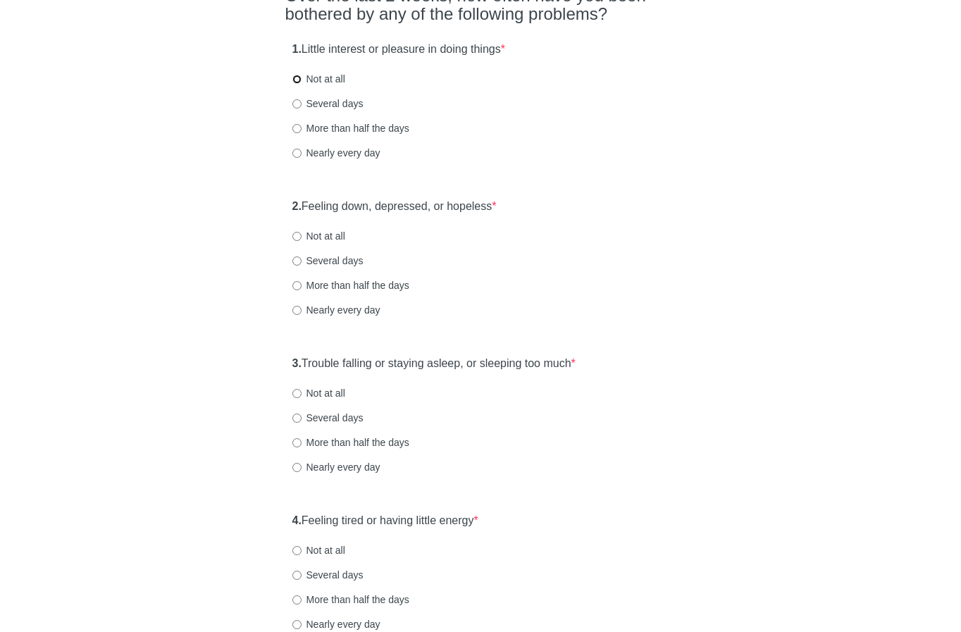 The image size is (961, 632). I want to click on label: Trouble falling or staying asleep, or sleeping too much, so click(434, 364).